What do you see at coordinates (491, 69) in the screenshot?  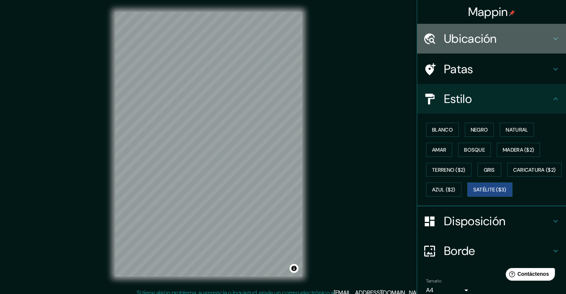 I see `div: Patas` at bounding box center [491, 69].